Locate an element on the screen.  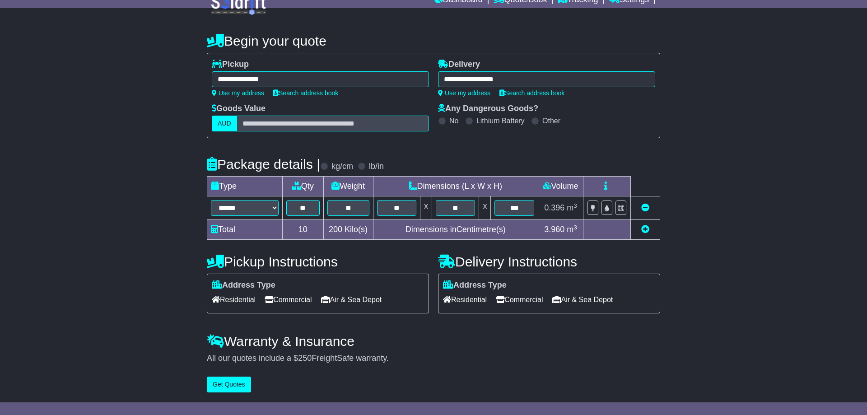
span: 0.396 is located at coordinates (554, 208).